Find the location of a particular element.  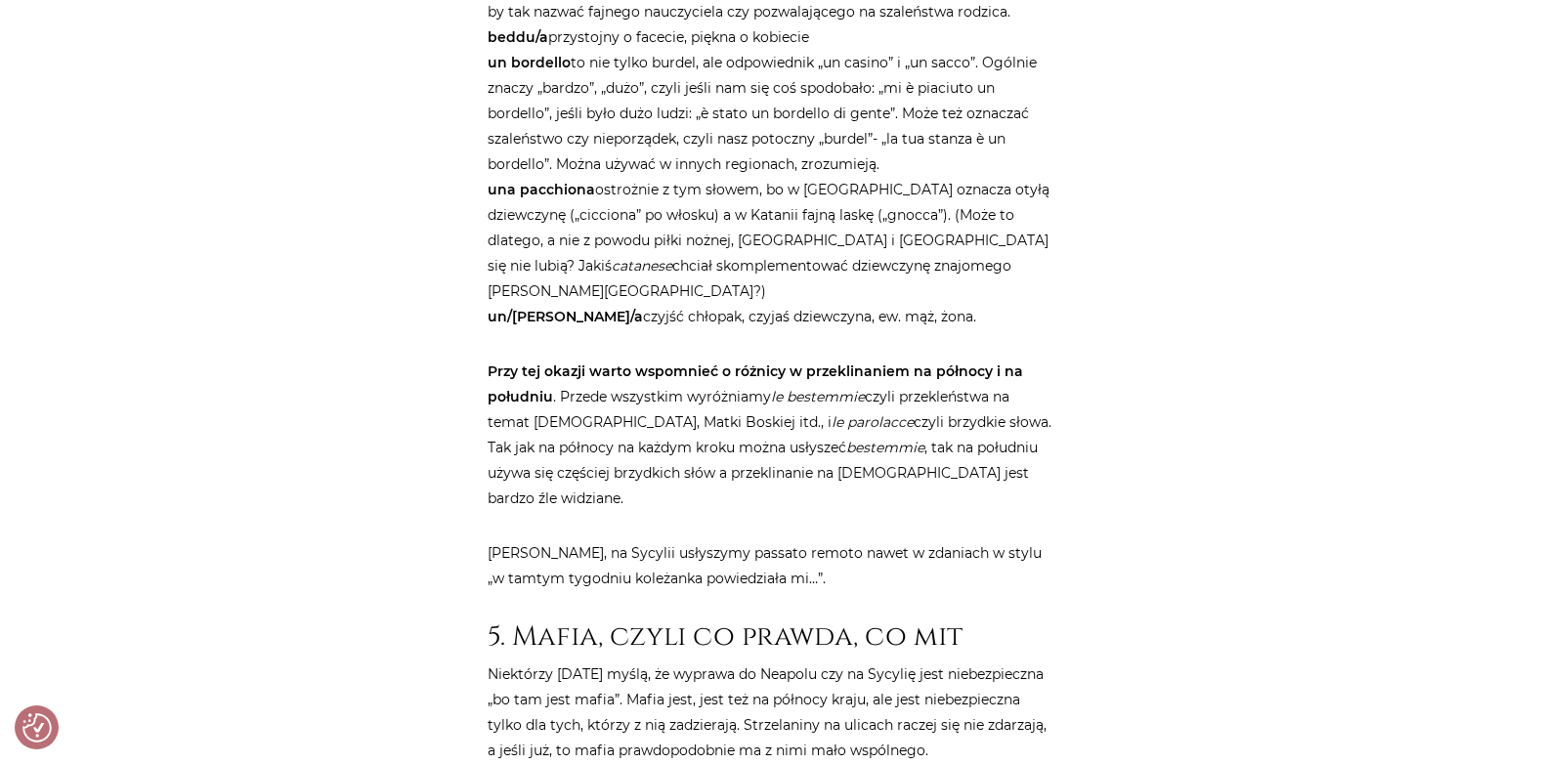

button: Preferencje co do zgód is located at coordinates (37, 728).